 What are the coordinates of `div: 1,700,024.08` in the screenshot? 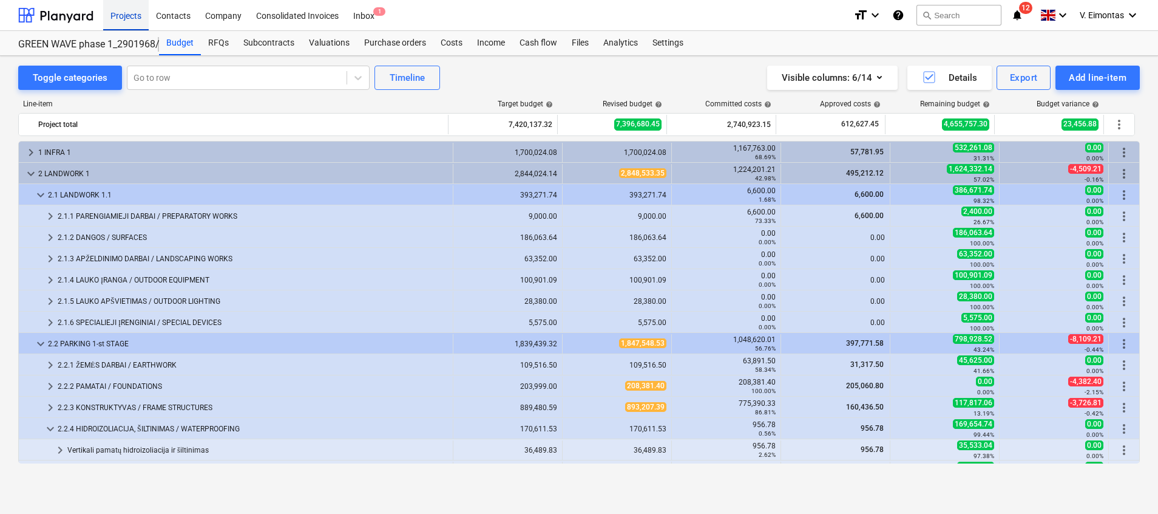 It's located at (617, 152).